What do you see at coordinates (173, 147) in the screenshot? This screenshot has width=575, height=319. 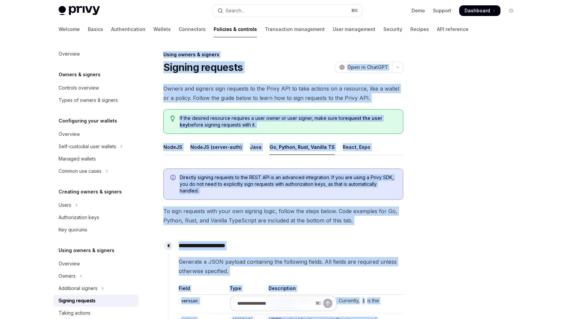 I see `div: NodeJS` at bounding box center [173, 147].